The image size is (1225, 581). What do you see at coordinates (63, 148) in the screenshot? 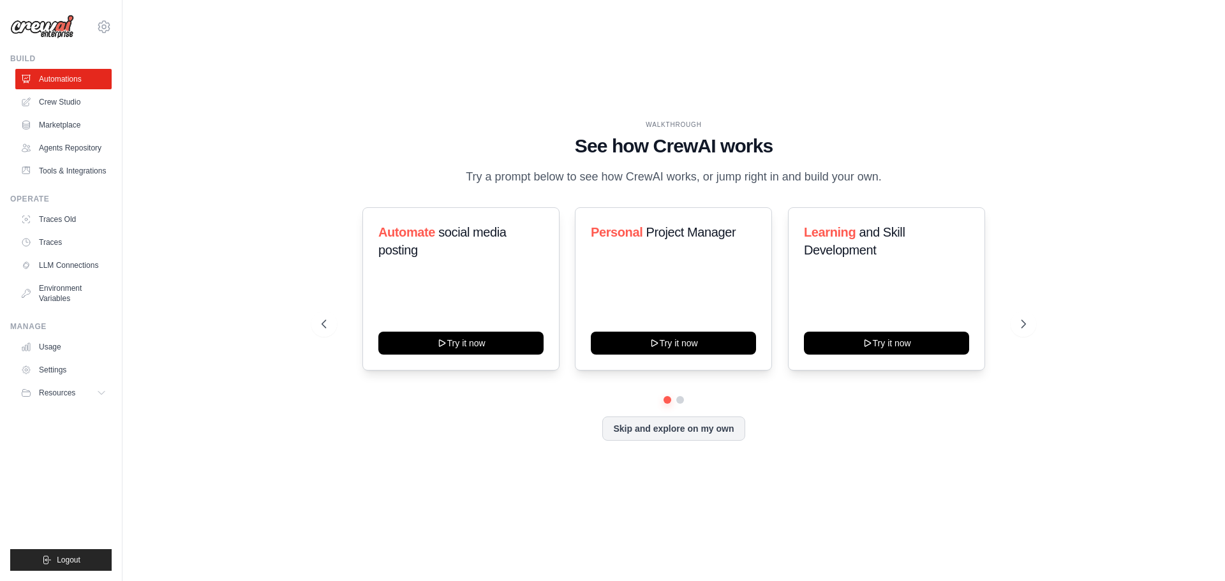
I see `a: Agents Repository` at bounding box center [63, 148].